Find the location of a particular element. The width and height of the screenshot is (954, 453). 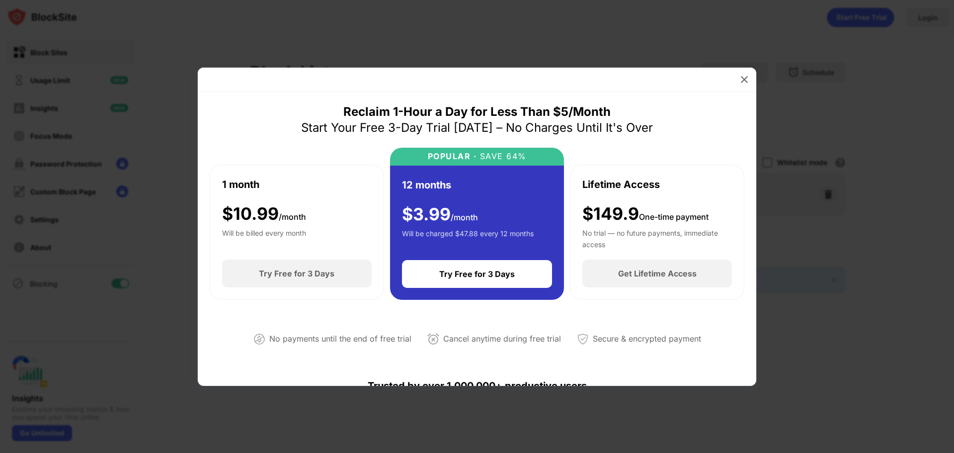

div: POPULAR · is located at coordinates (452, 156).